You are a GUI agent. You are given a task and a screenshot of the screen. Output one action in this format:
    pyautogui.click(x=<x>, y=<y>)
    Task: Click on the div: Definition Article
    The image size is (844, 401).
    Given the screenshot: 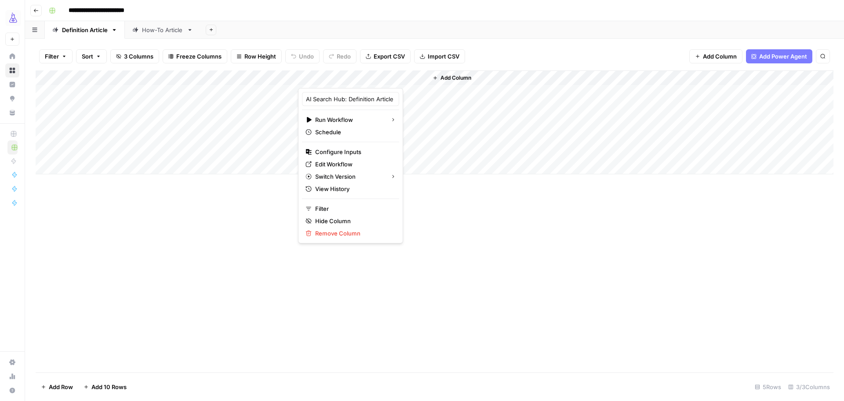 What is the action you would take?
    pyautogui.click(x=85, y=30)
    